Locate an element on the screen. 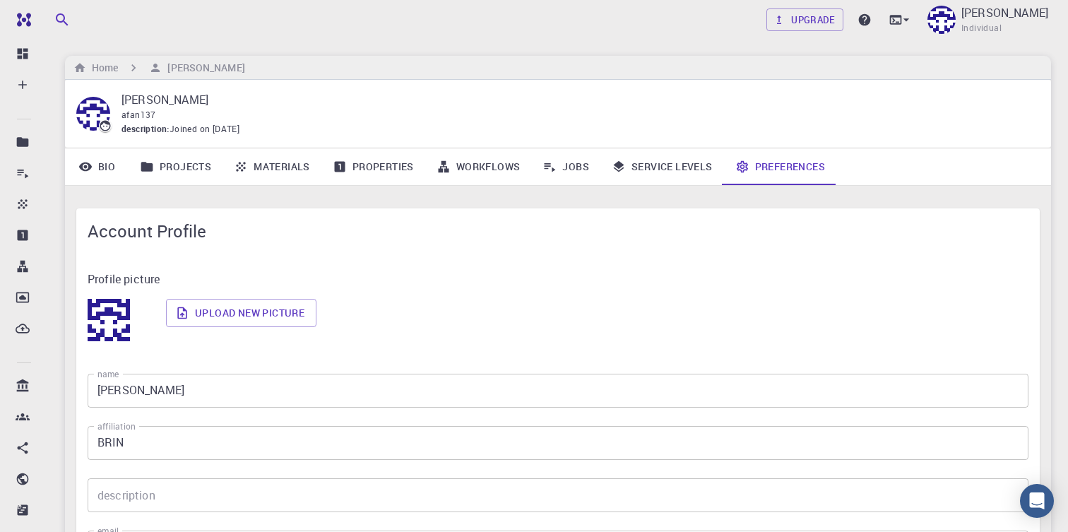 This screenshot has width=1068, height=532. a: Properties is located at coordinates (373, 167).